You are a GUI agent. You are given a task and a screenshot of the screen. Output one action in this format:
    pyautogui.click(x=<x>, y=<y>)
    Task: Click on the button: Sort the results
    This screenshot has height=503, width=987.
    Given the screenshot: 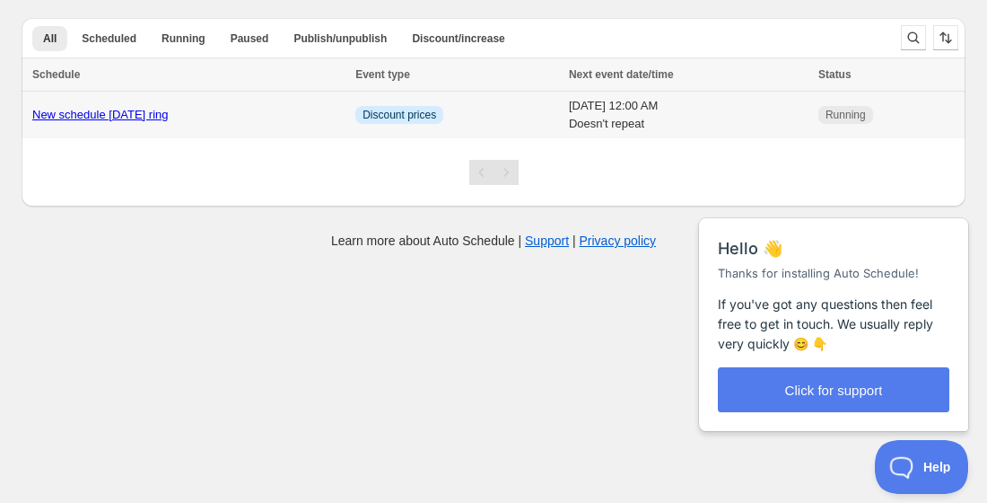 What is the action you would take?
    pyautogui.click(x=946, y=38)
    